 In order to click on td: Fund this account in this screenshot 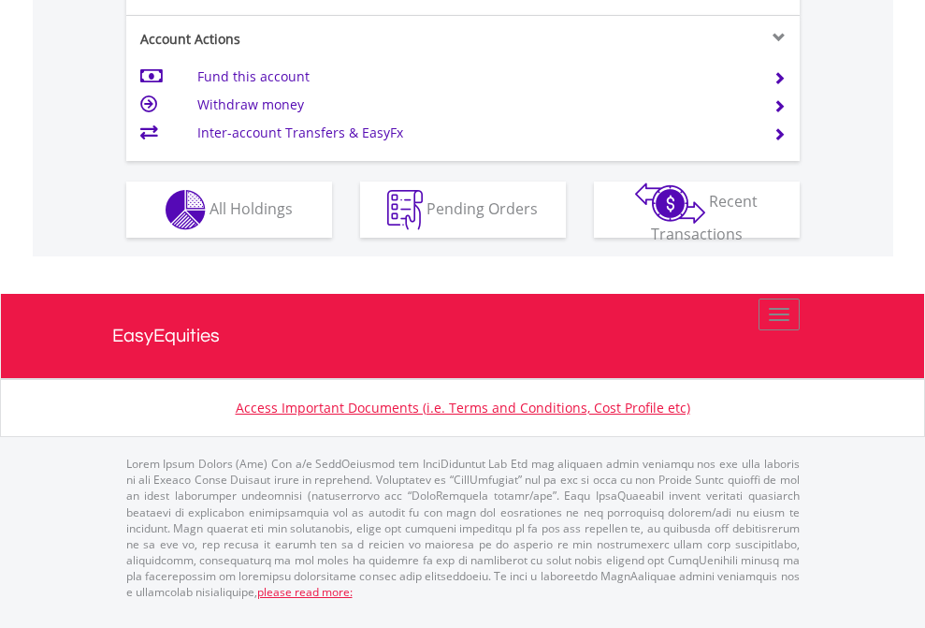, I will do `click(473, 77)`.